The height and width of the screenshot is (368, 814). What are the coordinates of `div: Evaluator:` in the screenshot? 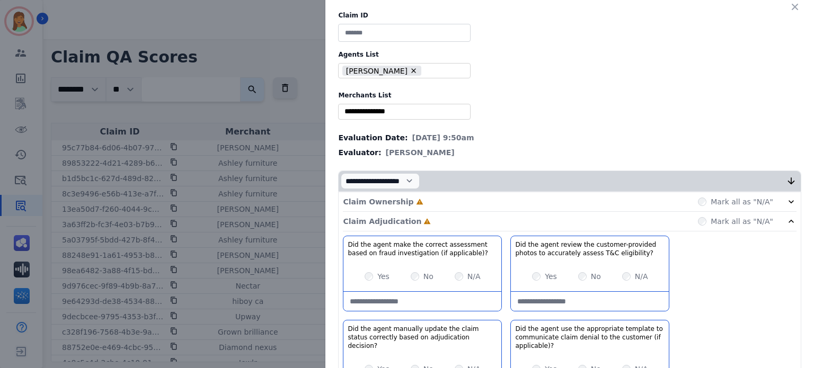 It's located at (570, 153).